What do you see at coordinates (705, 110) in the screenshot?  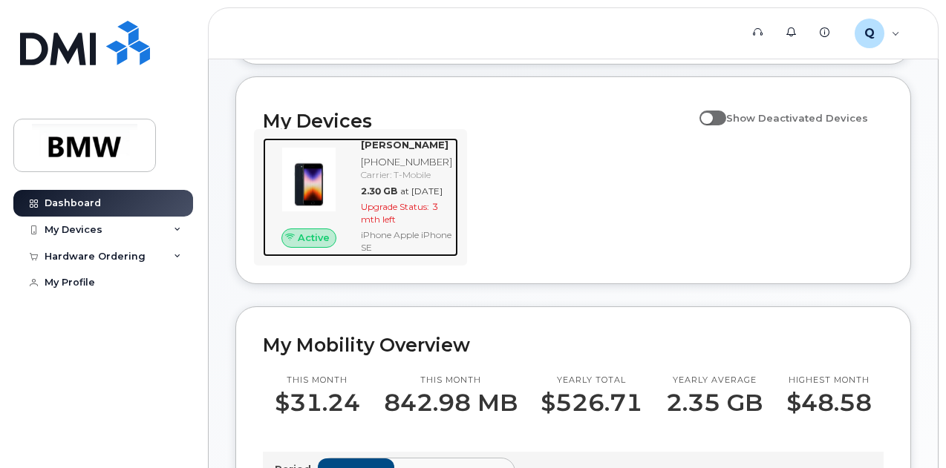 I see `input: Show Deactivated Devices` at bounding box center [705, 110].